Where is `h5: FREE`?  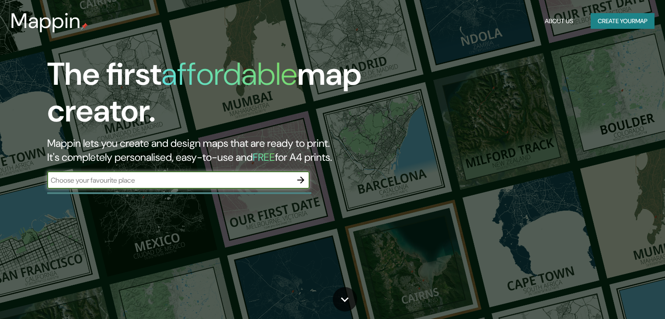
h5: FREE is located at coordinates (264, 157).